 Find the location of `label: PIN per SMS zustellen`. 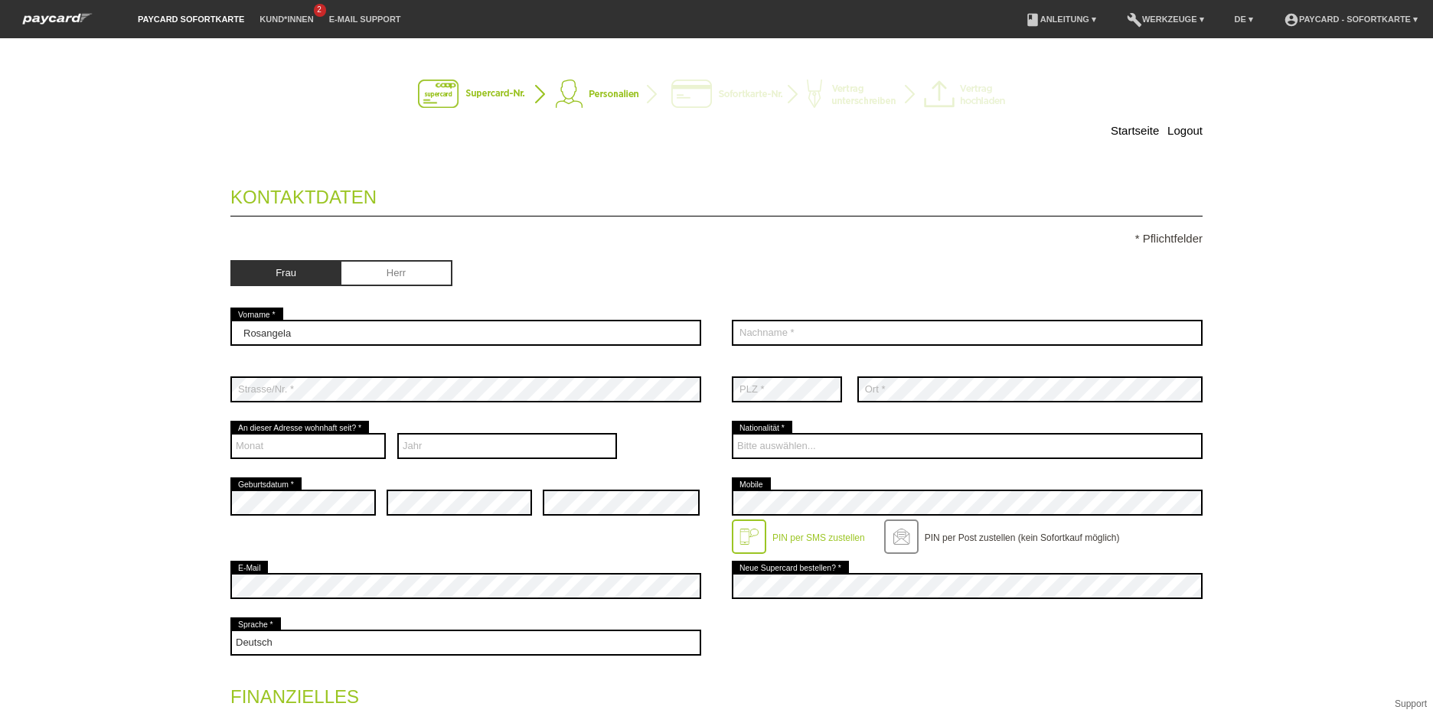

label: PIN per SMS zustellen is located at coordinates (818, 538).